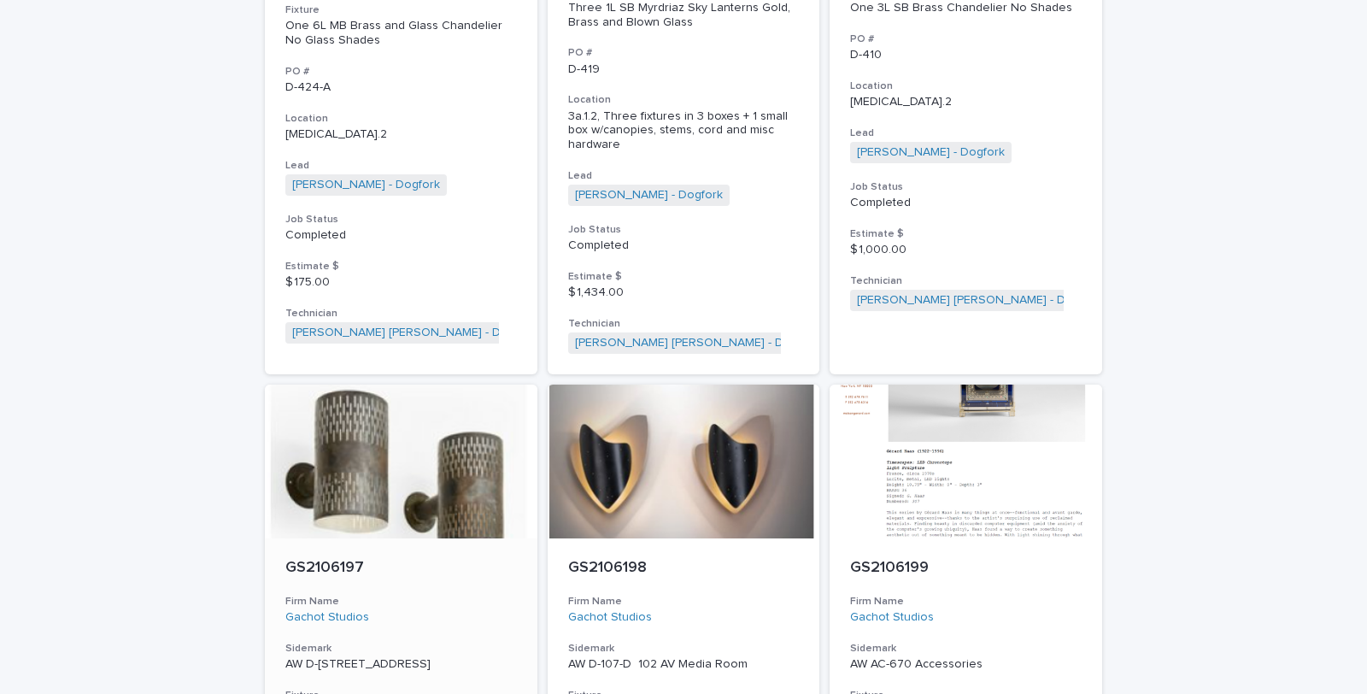 The image size is (1367, 694). I want to click on p: D-410, so click(966, 55).